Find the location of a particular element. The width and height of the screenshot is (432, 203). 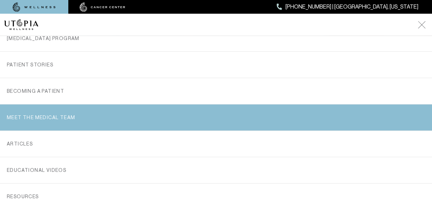

a: ARTICLES is located at coordinates (216, 144).